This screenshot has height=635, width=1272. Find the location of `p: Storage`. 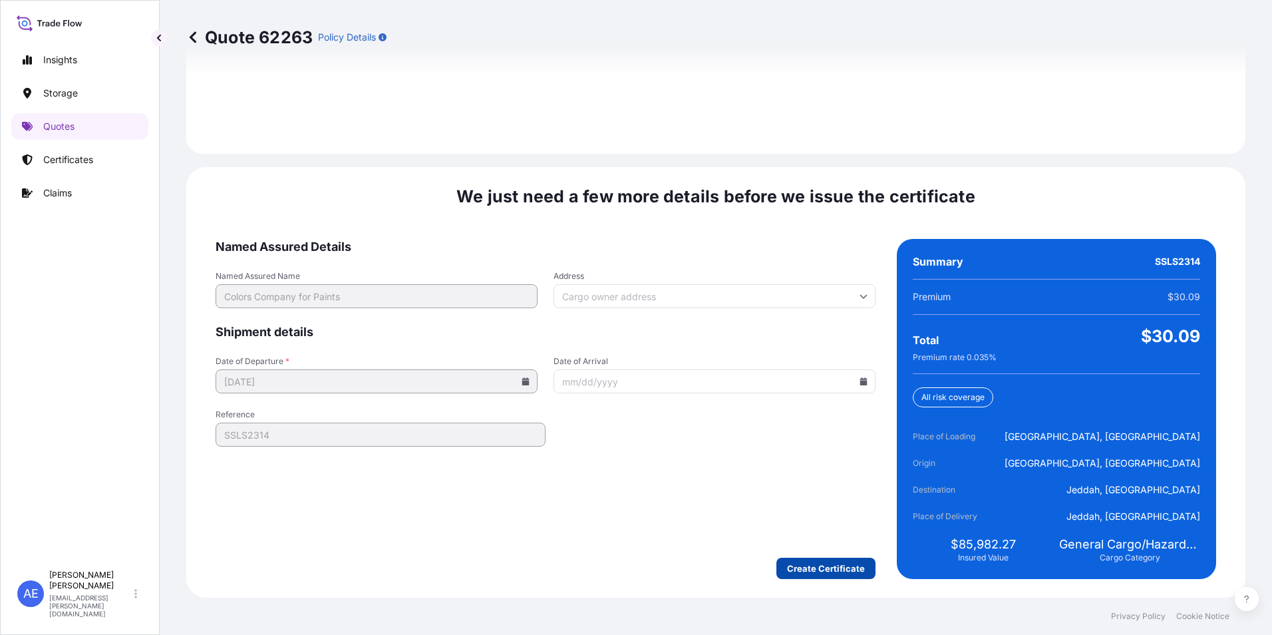

p: Storage is located at coordinates (61, 93).